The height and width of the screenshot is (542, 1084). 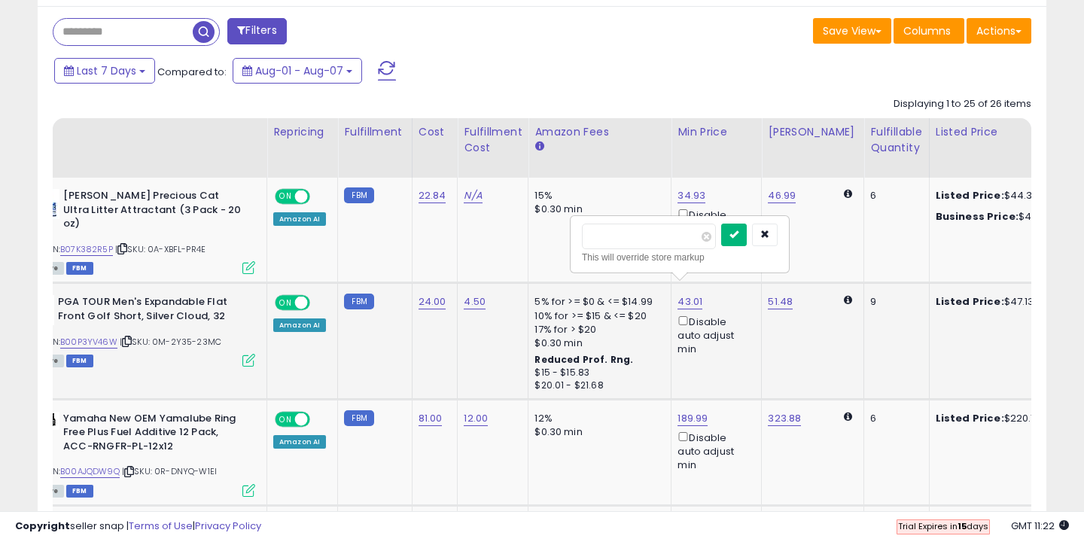 I want to click on div: seller snap | |, so click(x=138, y=526).